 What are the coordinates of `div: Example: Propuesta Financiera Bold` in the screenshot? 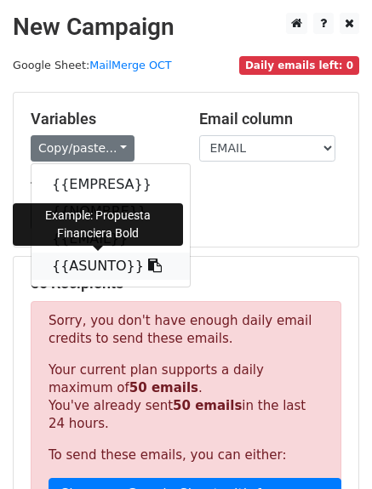 It's located at (98, 225).